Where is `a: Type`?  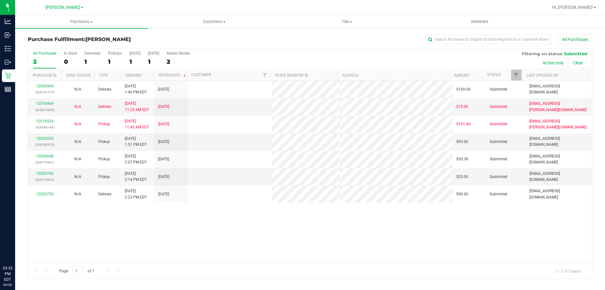
a: Type is located at coordinates (103, 75).